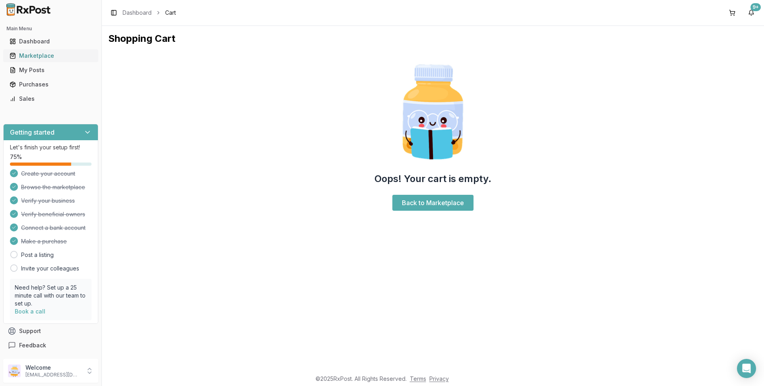  I want to click on img: User avatar, so click(14, 370).